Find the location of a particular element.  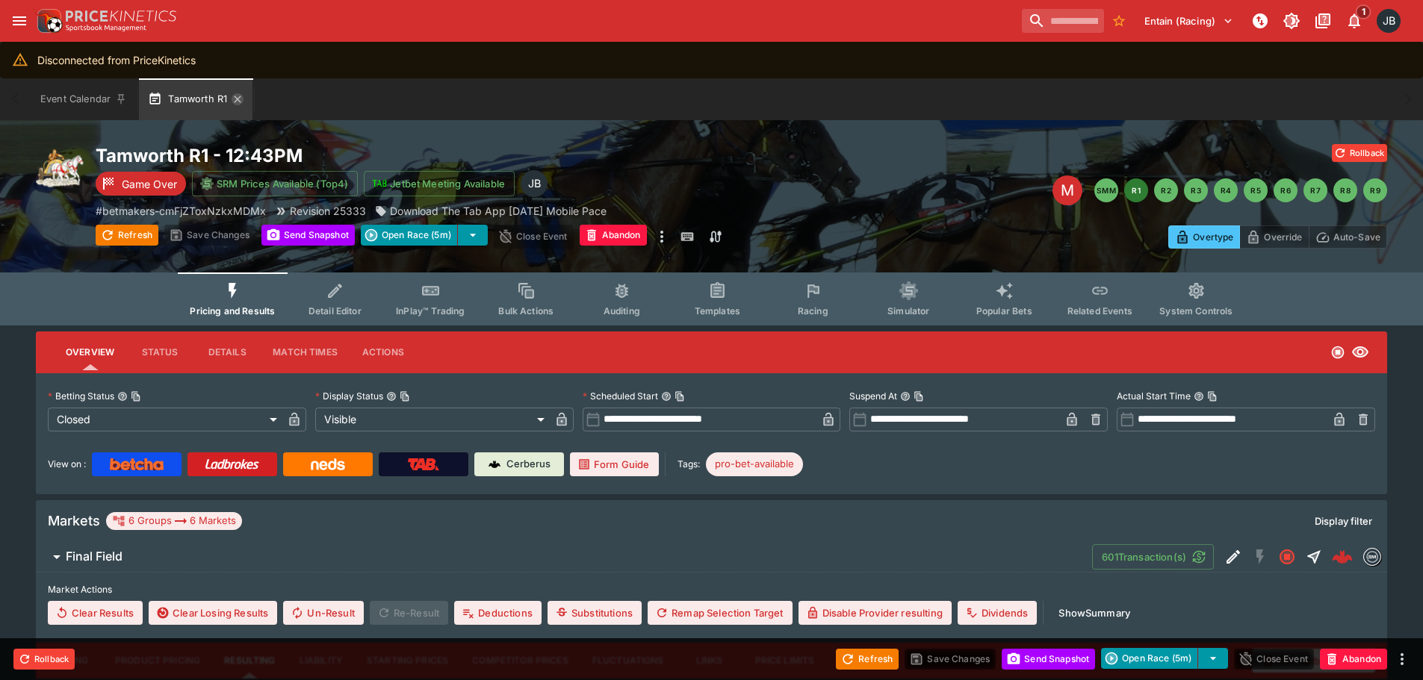

input: search is located at coordinates (1063, 21).